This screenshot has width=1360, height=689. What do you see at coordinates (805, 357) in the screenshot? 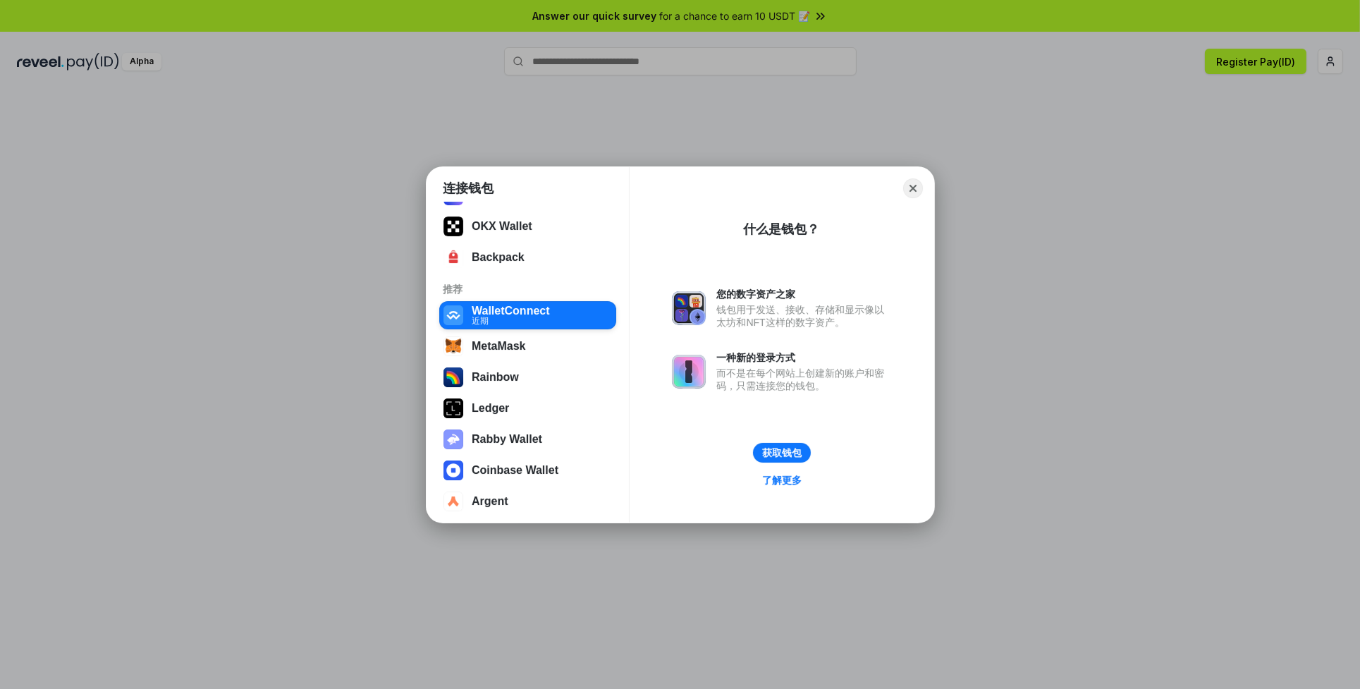
I see `div: 一种新的登录方式` at bounding box center [805, 357].